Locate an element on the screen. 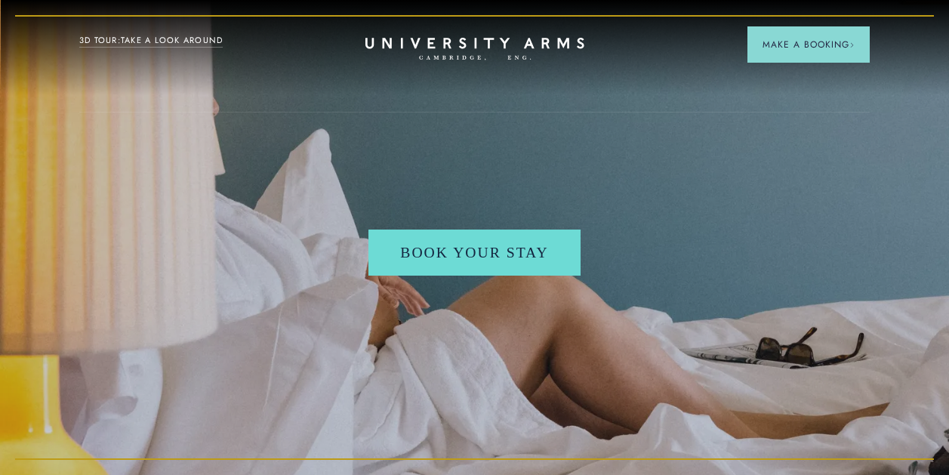 This screenshot has height=475, width=949. span: Make a Booking is located at coordinates (808, 45).